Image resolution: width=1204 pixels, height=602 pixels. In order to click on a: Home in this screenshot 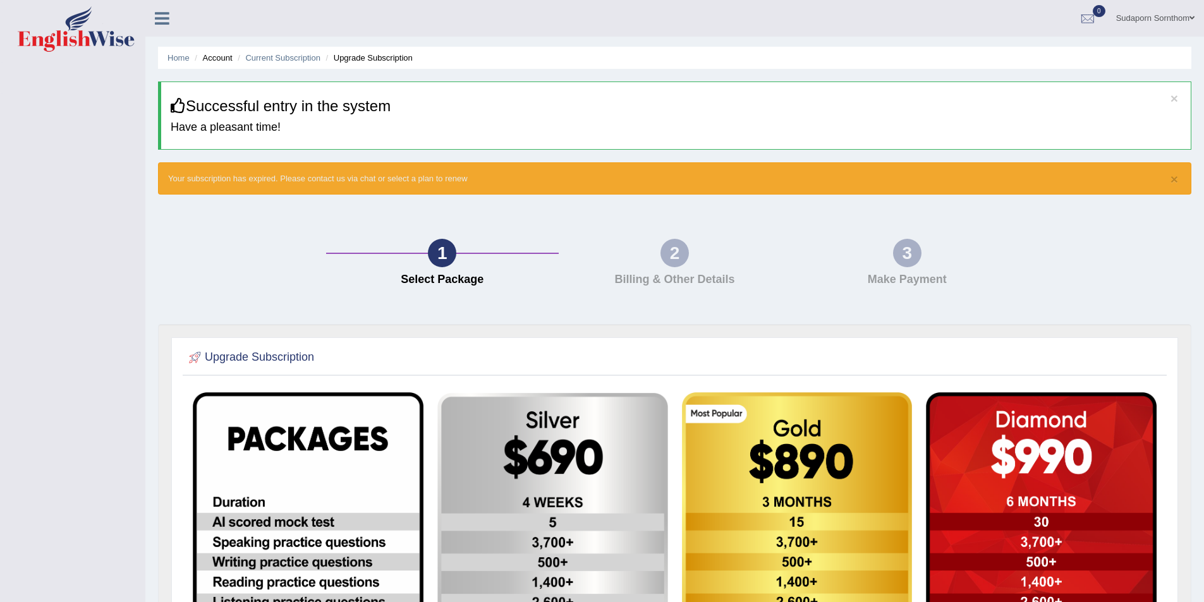, I will do `click(178, 57)`.